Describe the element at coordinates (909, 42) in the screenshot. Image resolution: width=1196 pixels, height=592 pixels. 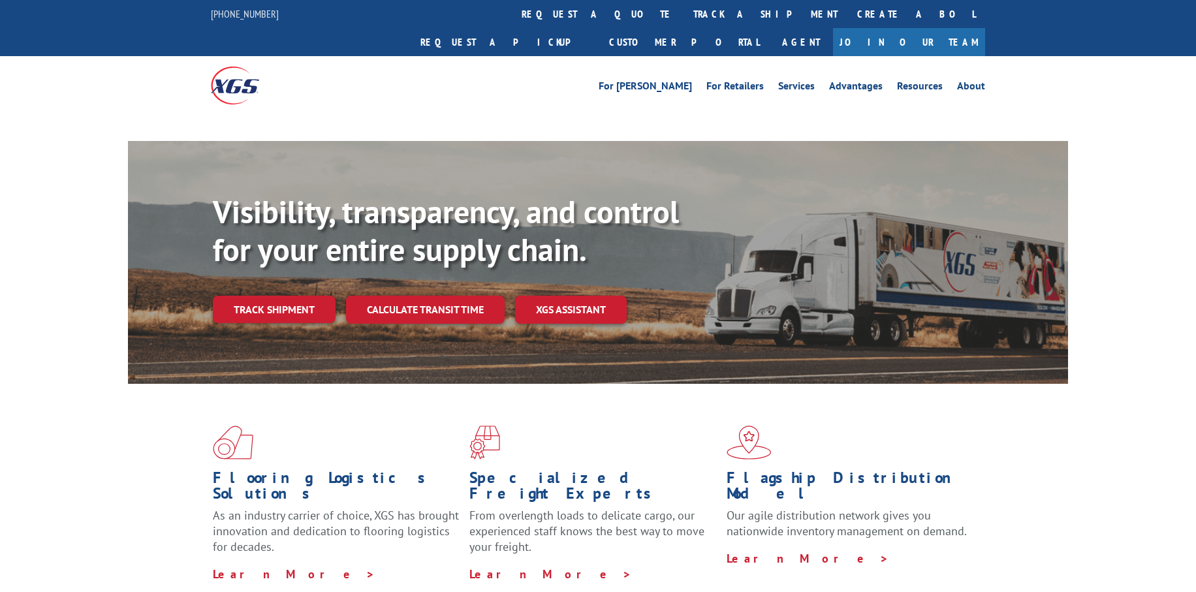
I see `a: Join Our Team` at that location.